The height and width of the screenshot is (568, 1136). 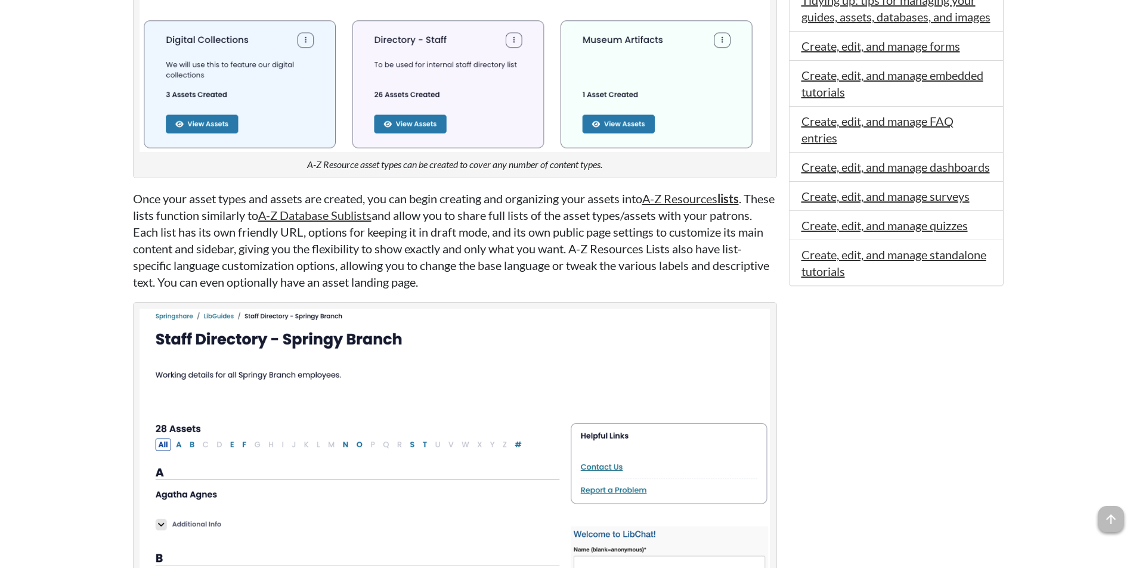 What do you see at coordinates (315, 215) in the screenshot?
I see `a: A-Z Database Sublists` at bounding box center [315, 215].